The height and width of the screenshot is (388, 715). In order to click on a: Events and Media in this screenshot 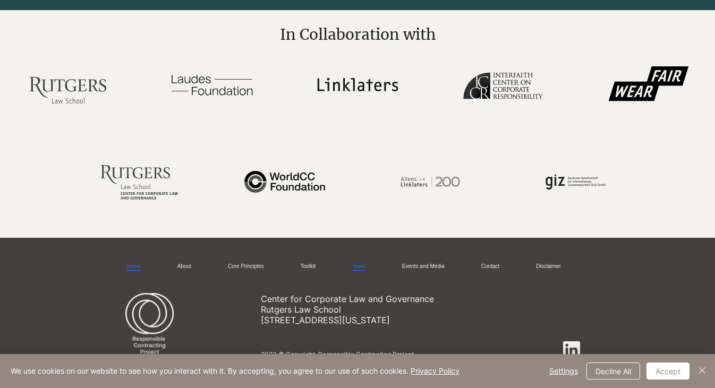, I will do `click(424, 267)`.